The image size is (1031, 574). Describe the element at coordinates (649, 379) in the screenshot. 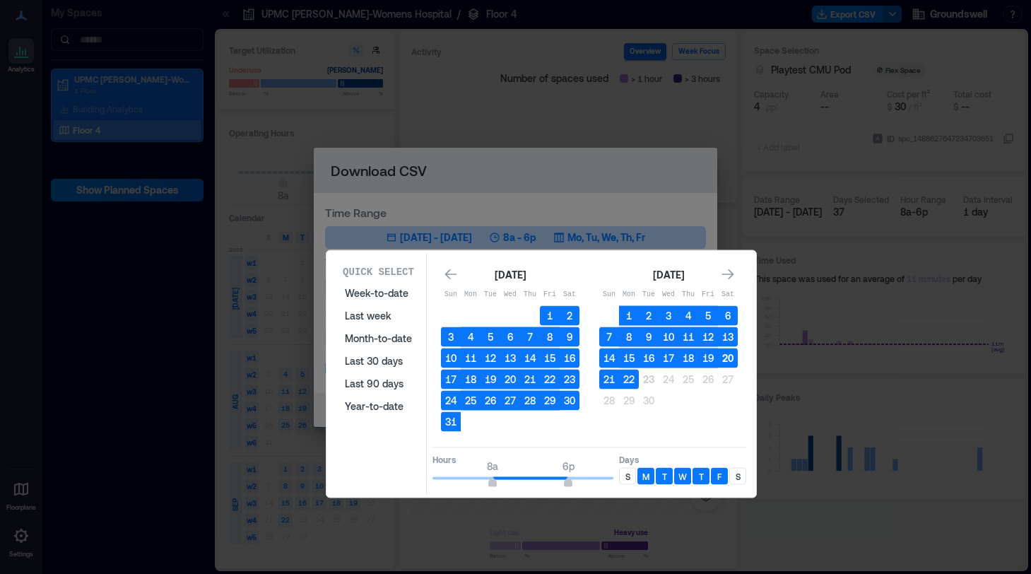

I see `button: 23` at that location.